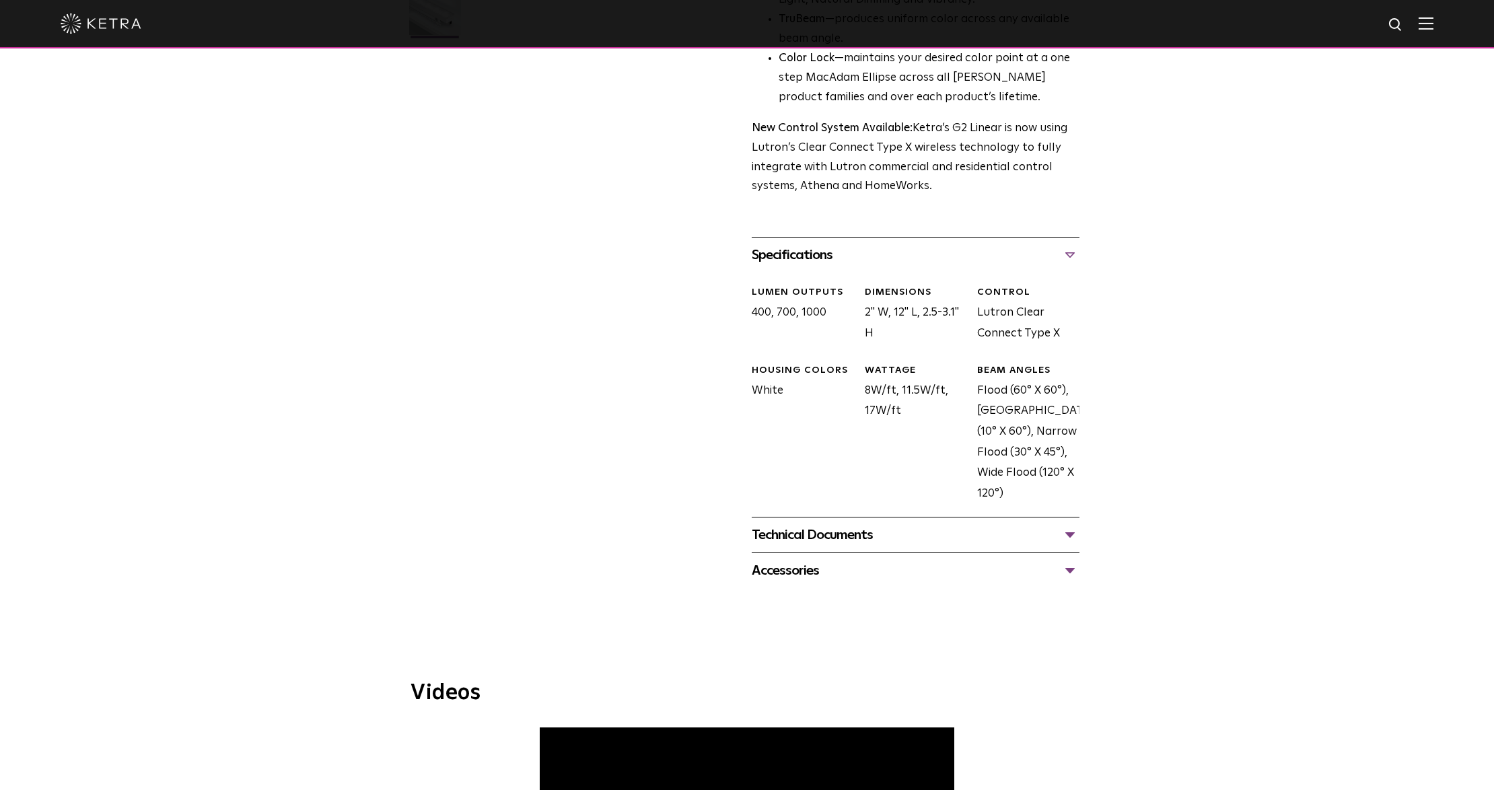 The width and height of the screenshot is (1494, 790). Describe the element at coordinates (915, 158) in the screenshot. I see `p: Ketra’s G2 Linear is now using Lutron’s Clear Connect Type X wireless technology to fully integra...` at that location.